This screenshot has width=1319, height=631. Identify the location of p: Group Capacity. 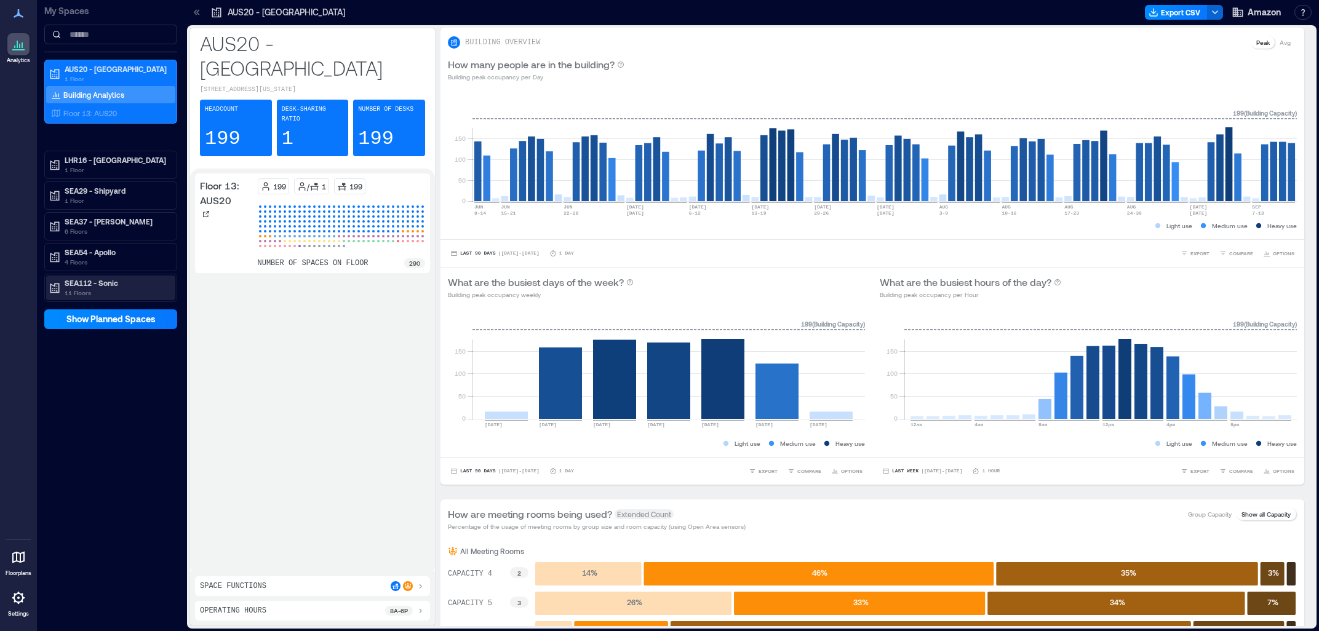
(1210, 514).